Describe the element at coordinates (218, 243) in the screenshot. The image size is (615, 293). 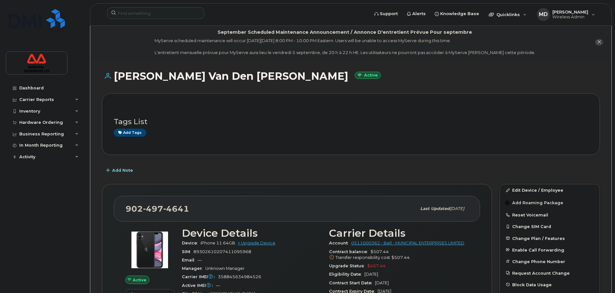
I see `span: iPhone 11 64GB` at that location.